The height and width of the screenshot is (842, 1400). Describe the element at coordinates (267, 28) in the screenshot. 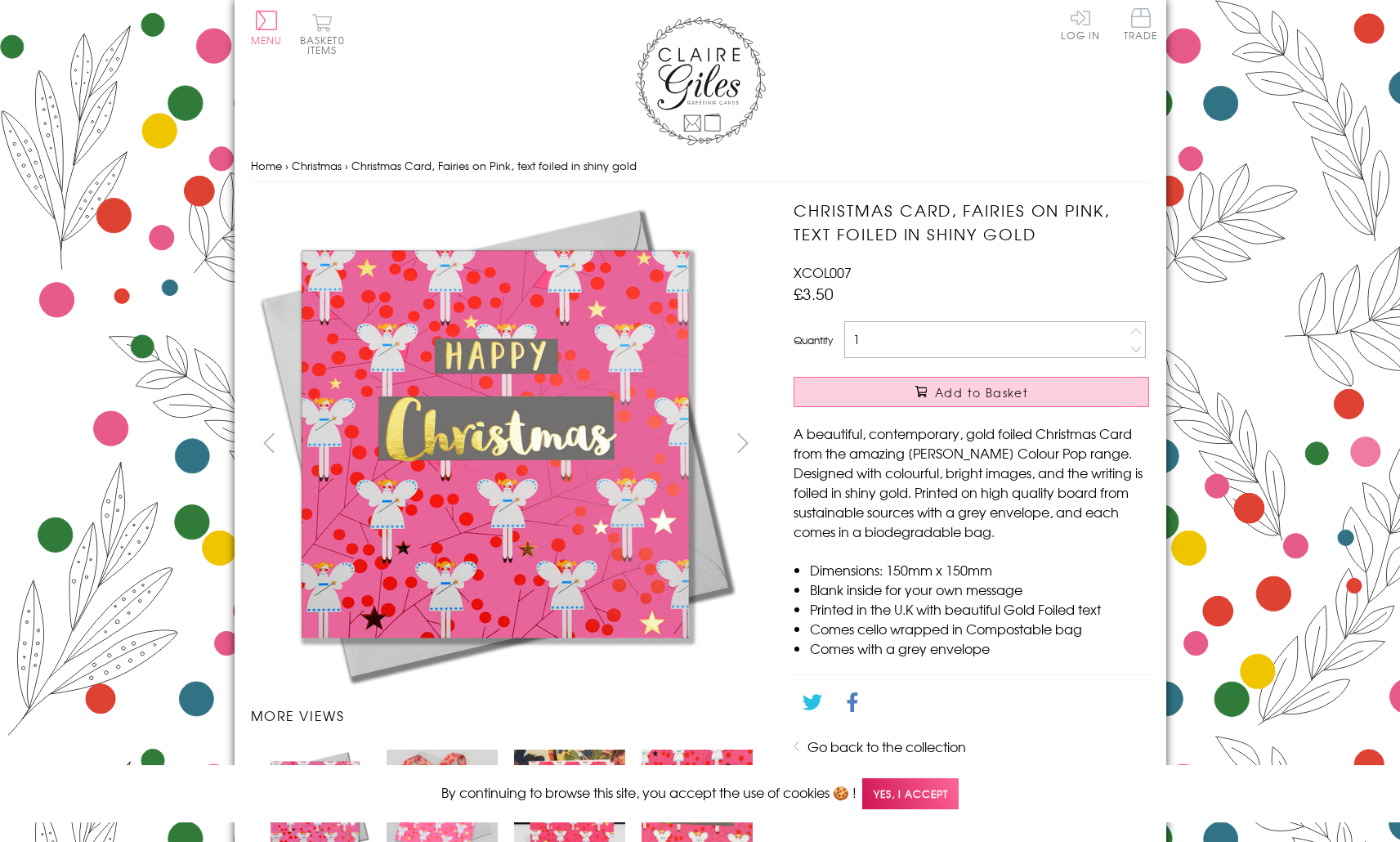

I see `button: Menu` at that location.